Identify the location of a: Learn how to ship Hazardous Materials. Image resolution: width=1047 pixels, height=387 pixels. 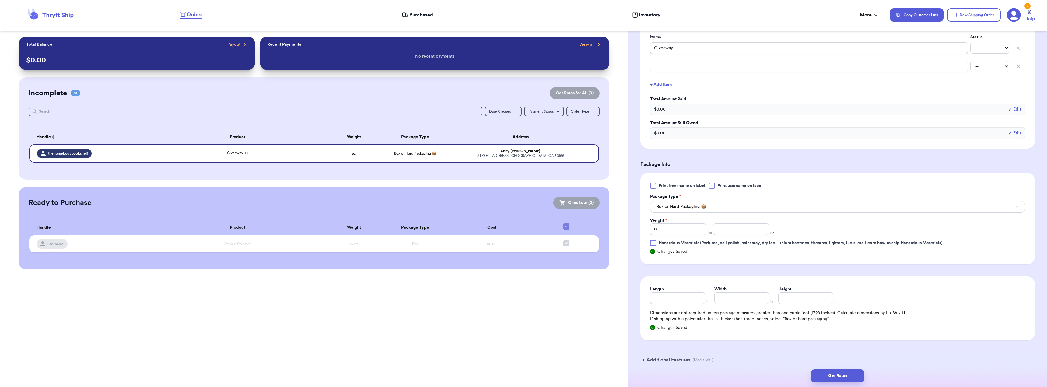
(903, 243).